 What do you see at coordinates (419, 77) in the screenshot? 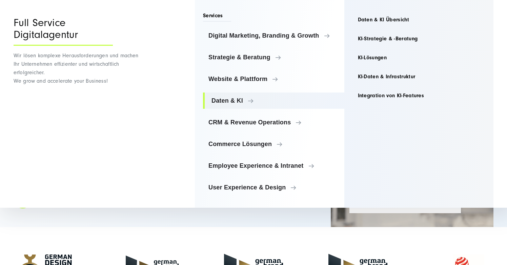
I see `a: KI-Daten & Infrastruktur` at bounding box center [419, 77].